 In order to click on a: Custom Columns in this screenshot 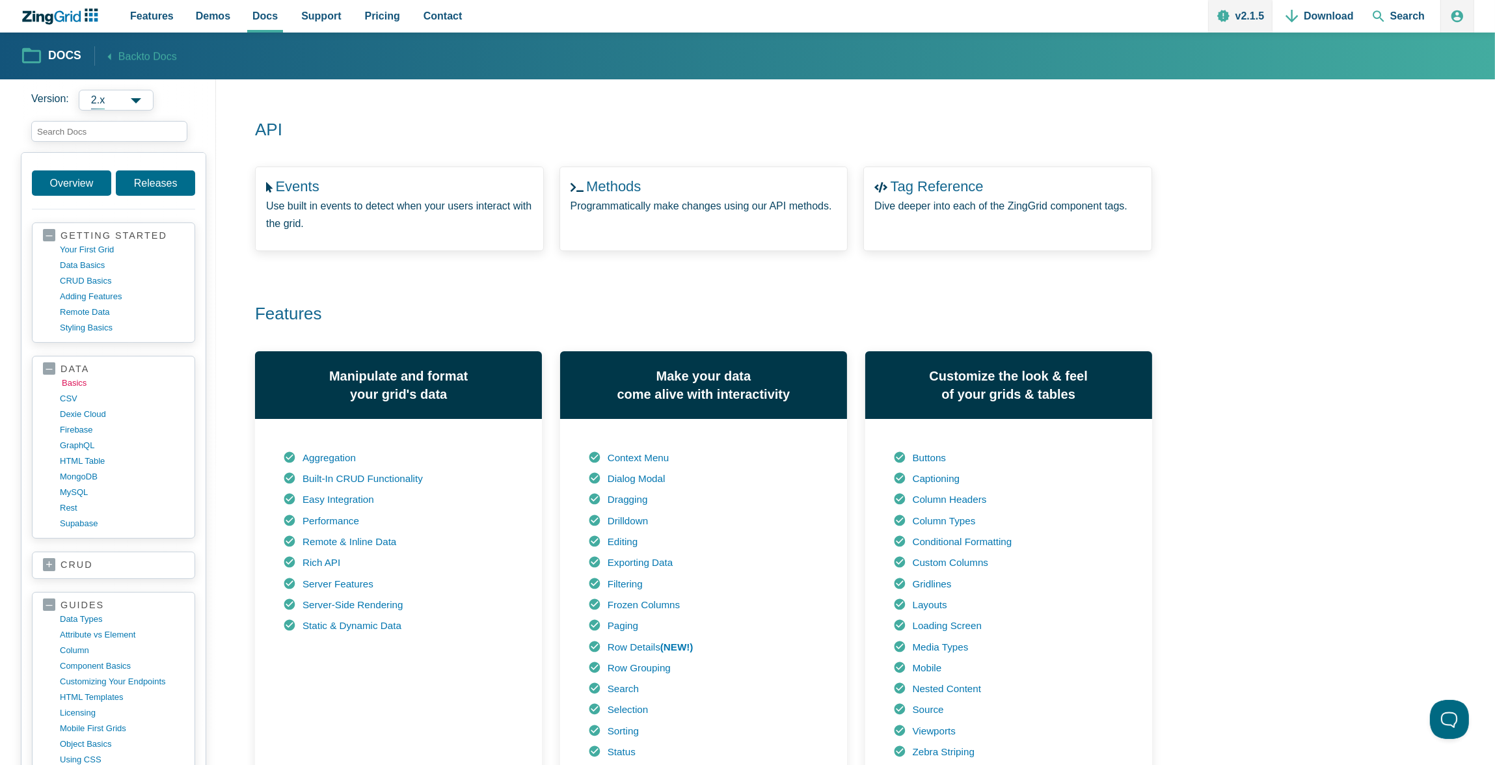, I will do `click(950, 562)`.